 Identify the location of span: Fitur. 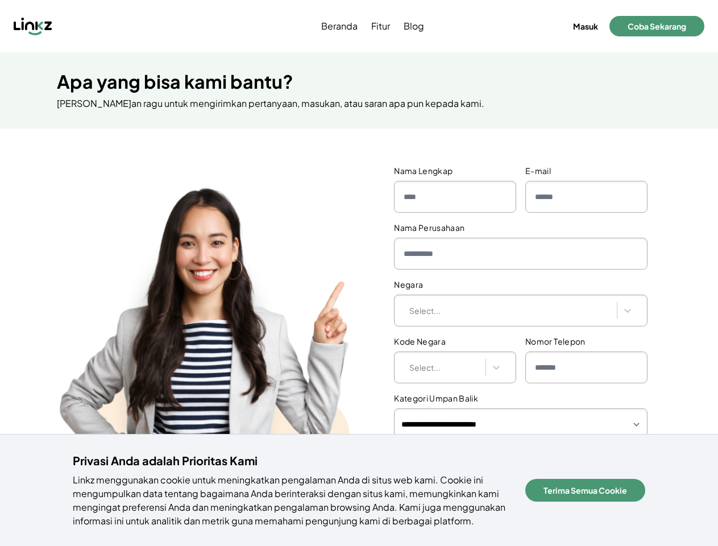
(380, 26).